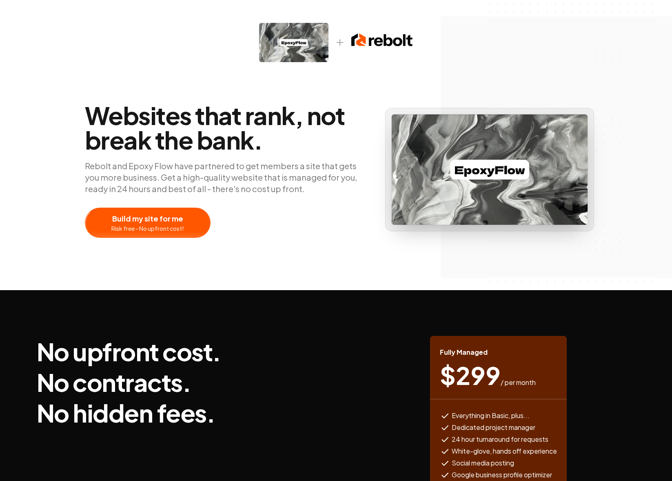  I want to click on span: Google business profile optimizer, so click(502, 474).